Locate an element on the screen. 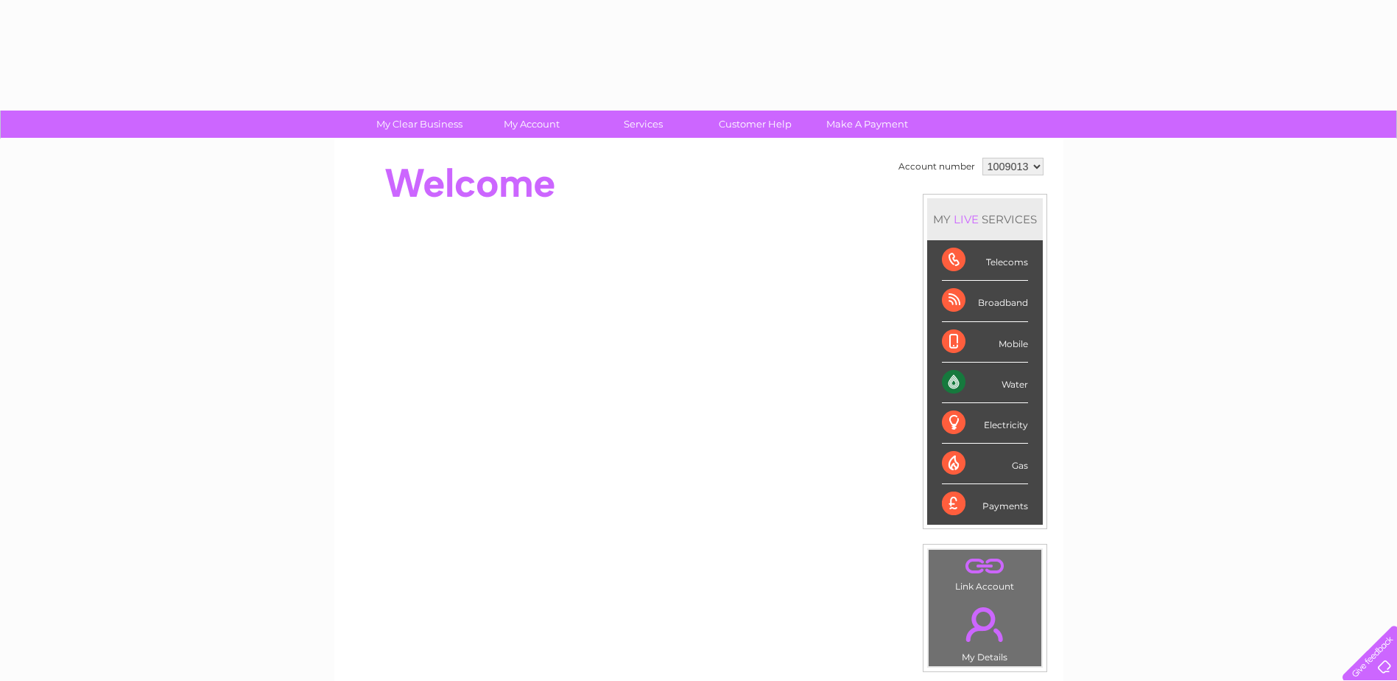 The height and width of the screenshot is (681, 1397). a: Services is located at coordinates (643, 124).